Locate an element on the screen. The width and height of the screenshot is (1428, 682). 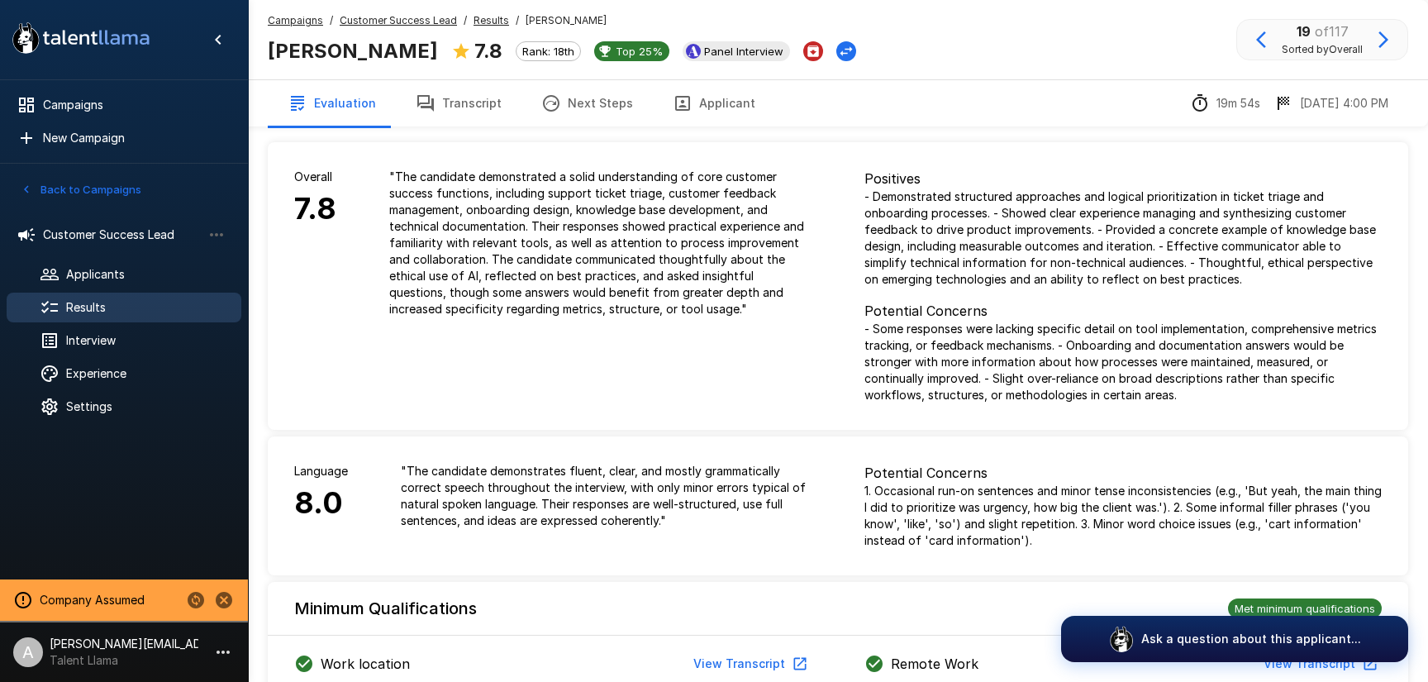
h6: 7.8 is located at coordinates (315, 209).